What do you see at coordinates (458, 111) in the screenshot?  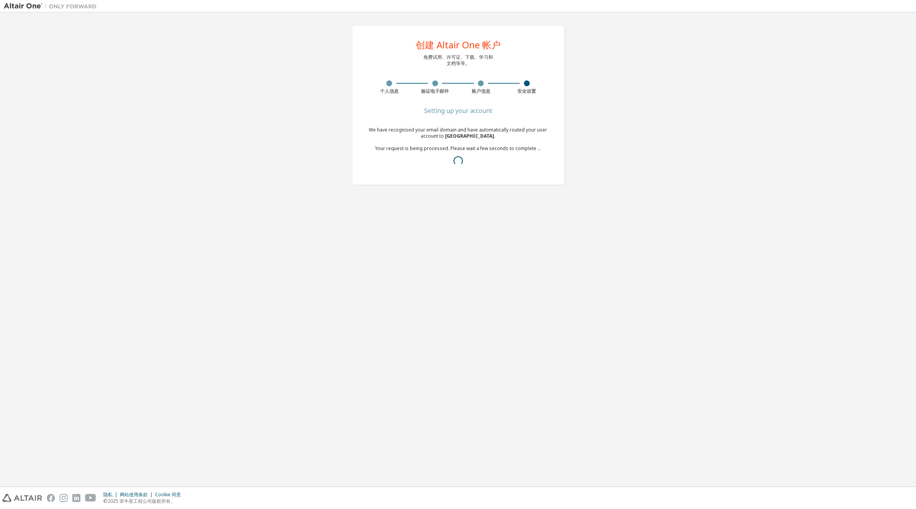 I see `div: Setting up your account` at bounding box center [458, 111].